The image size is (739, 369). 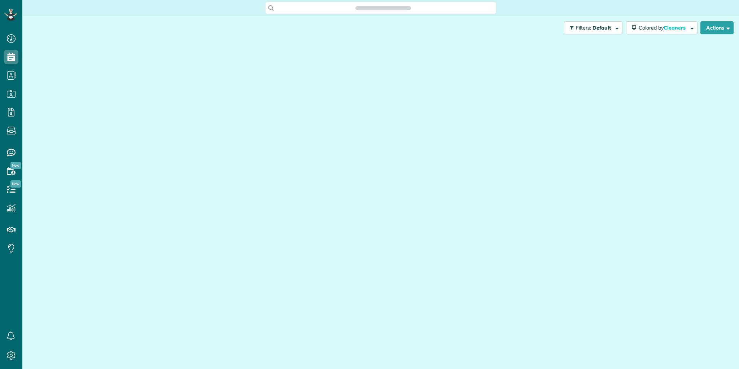 I want to click on button: Filters: Default, so click(x=593, y=28).